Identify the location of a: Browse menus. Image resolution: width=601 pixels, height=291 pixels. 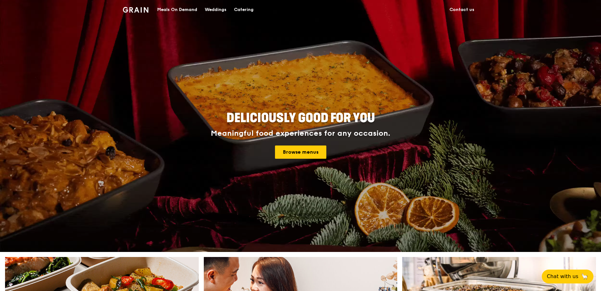
(300, 152).